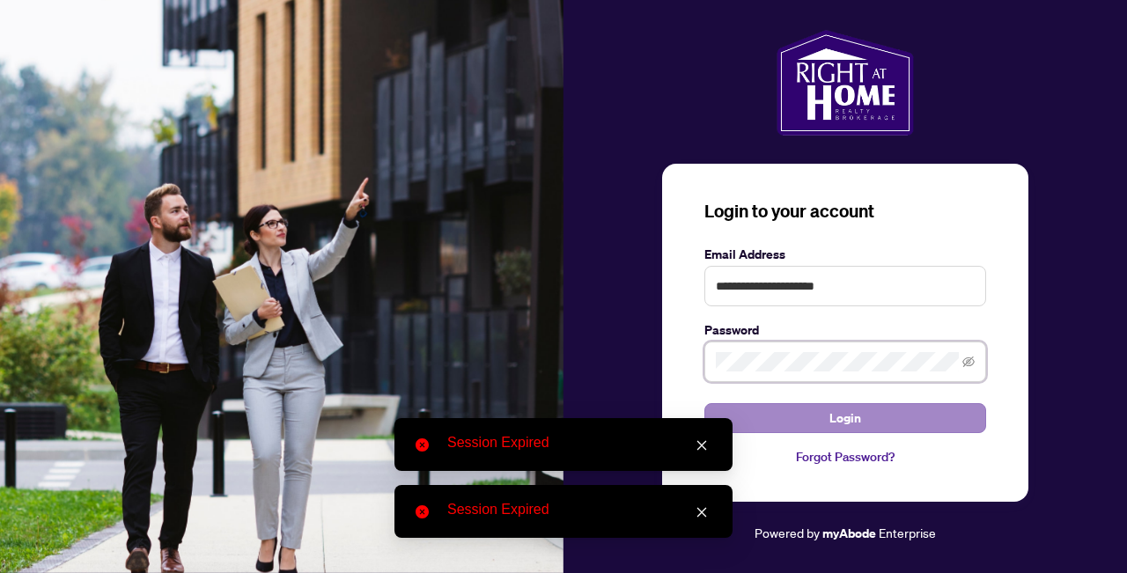 This screenshot has width=1127, height=573. Describe the element at coordinates (845, 211) in the screenshot. I see `h3: Login to your account` at that location.